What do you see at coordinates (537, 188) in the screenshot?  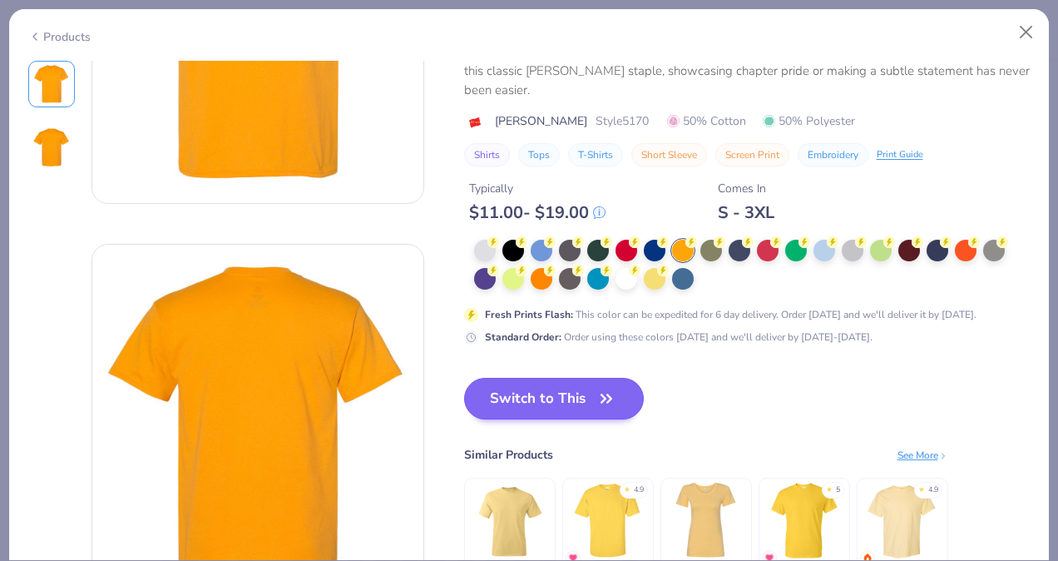 I see `div: Typically` at bounding box center [537, 188].